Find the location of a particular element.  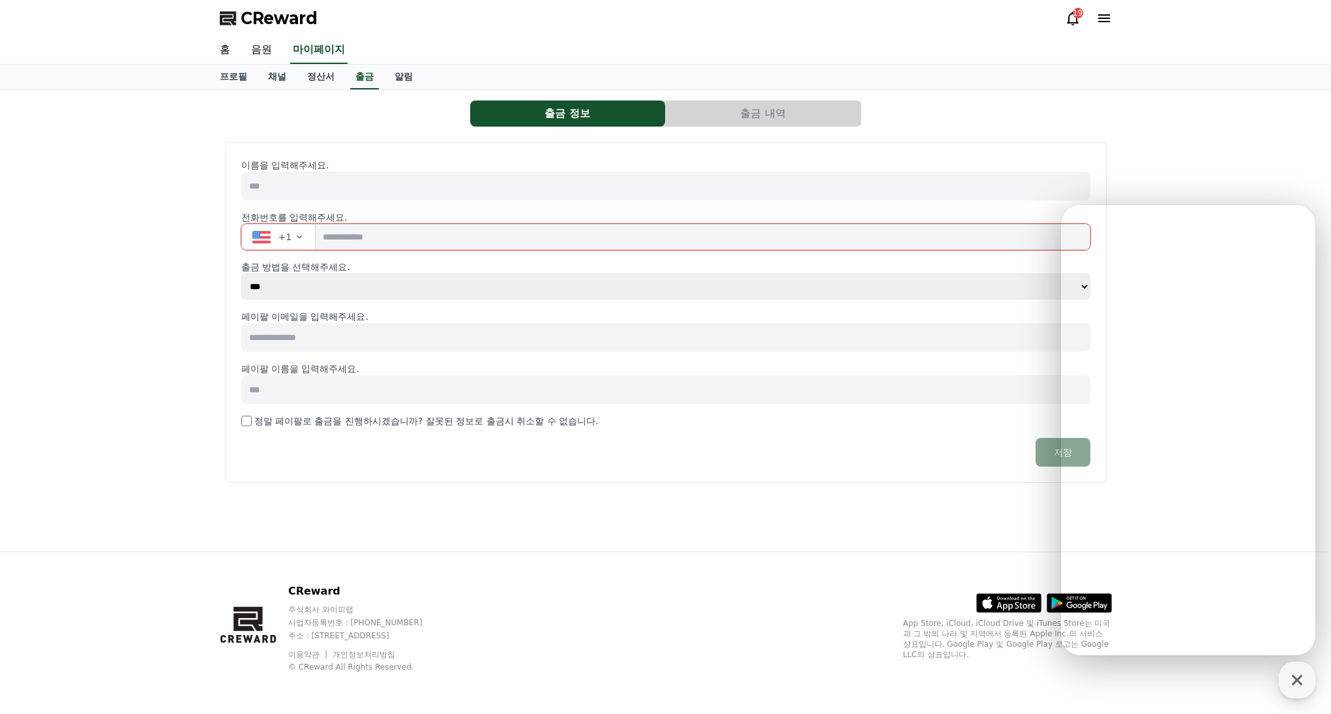

a: 정산서 is located at coordinates (321, 77).